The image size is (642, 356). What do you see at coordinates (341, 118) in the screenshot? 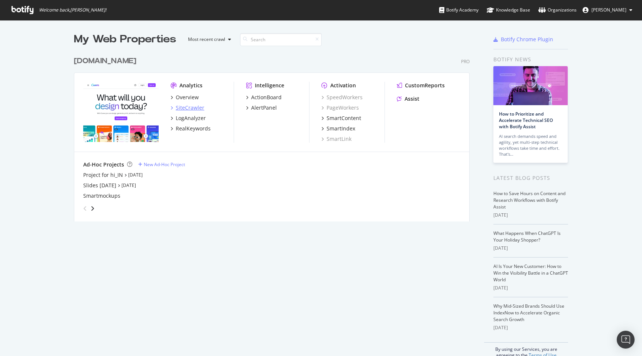
I see `a: SmartContent` at bounding box center [341, 118].